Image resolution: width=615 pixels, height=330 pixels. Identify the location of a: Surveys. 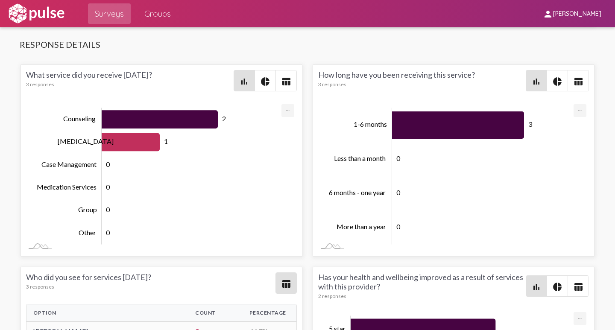
(109, 14).